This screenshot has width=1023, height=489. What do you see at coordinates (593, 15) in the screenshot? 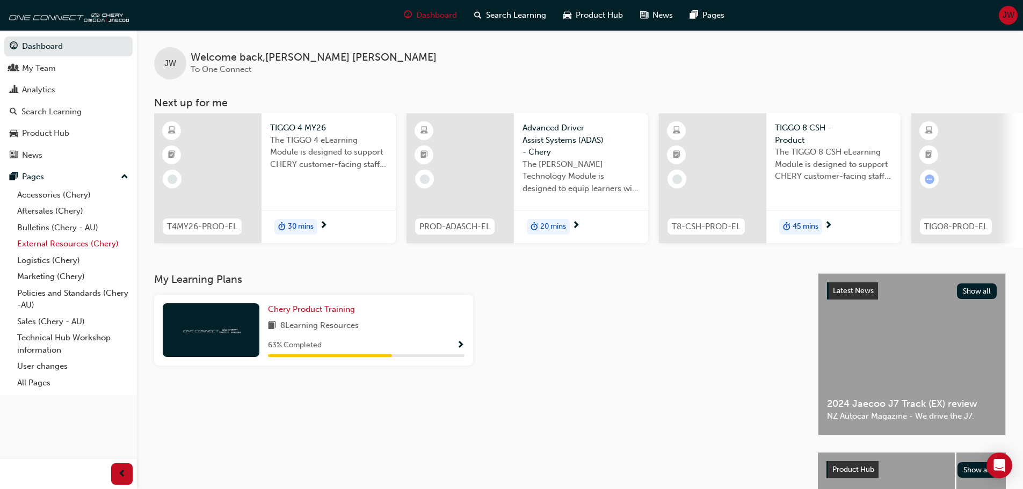
I see `a: car-iconProduct Hub` at bounding box center [593, 15].